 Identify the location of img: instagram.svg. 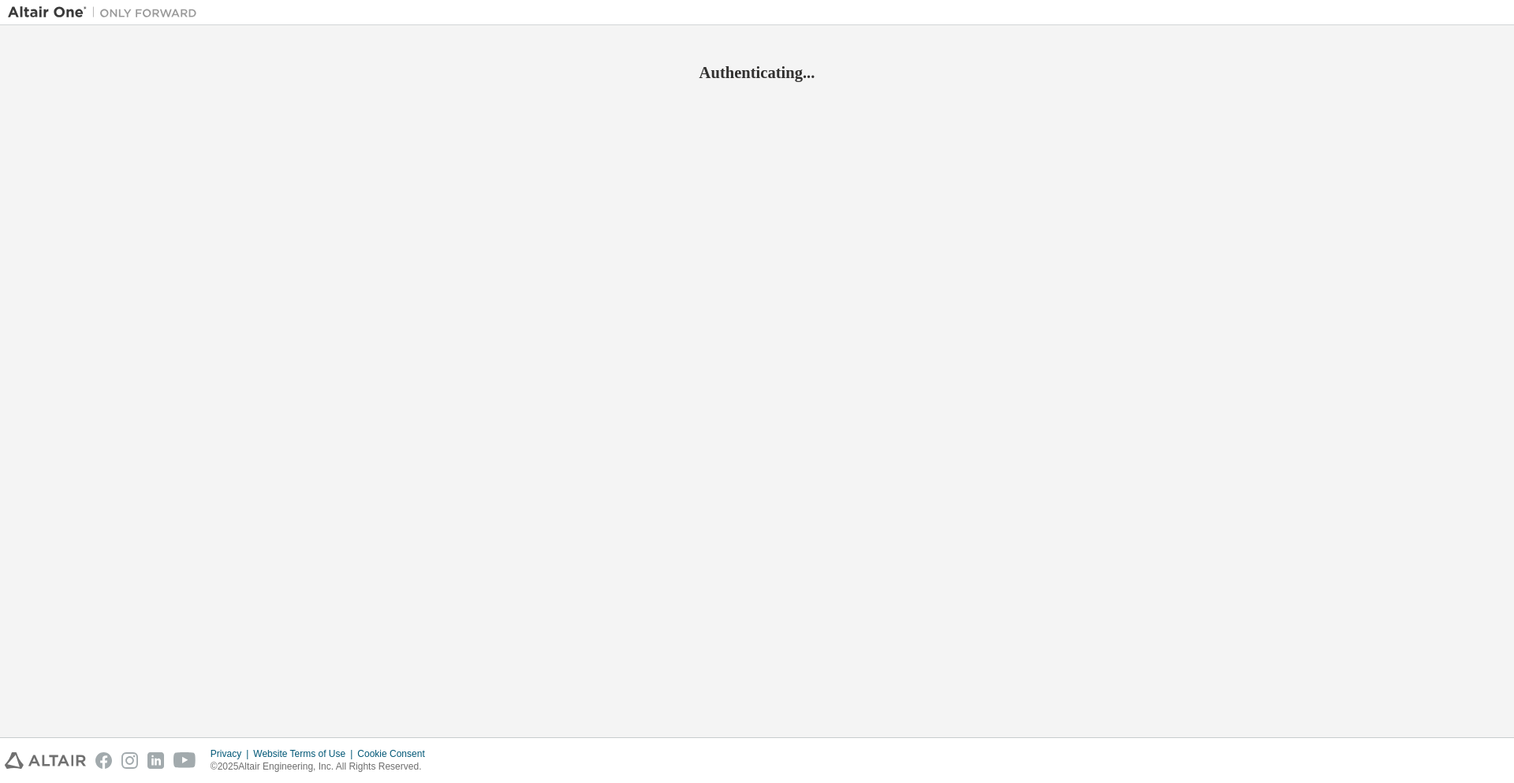
(129, 760).